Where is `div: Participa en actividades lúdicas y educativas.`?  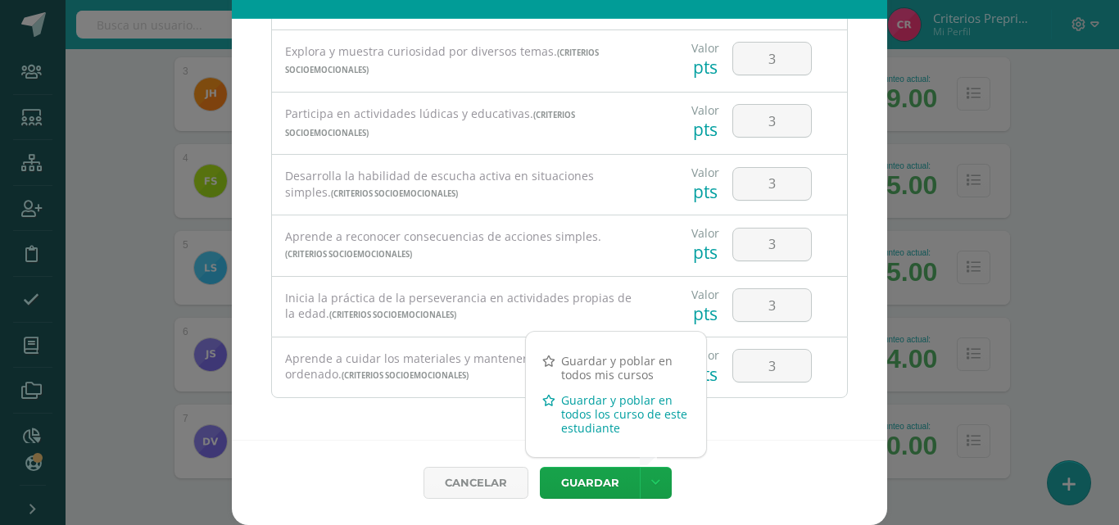 div: Participa en actividades lúdicas y educativas. is located at coordinates (463, 123).